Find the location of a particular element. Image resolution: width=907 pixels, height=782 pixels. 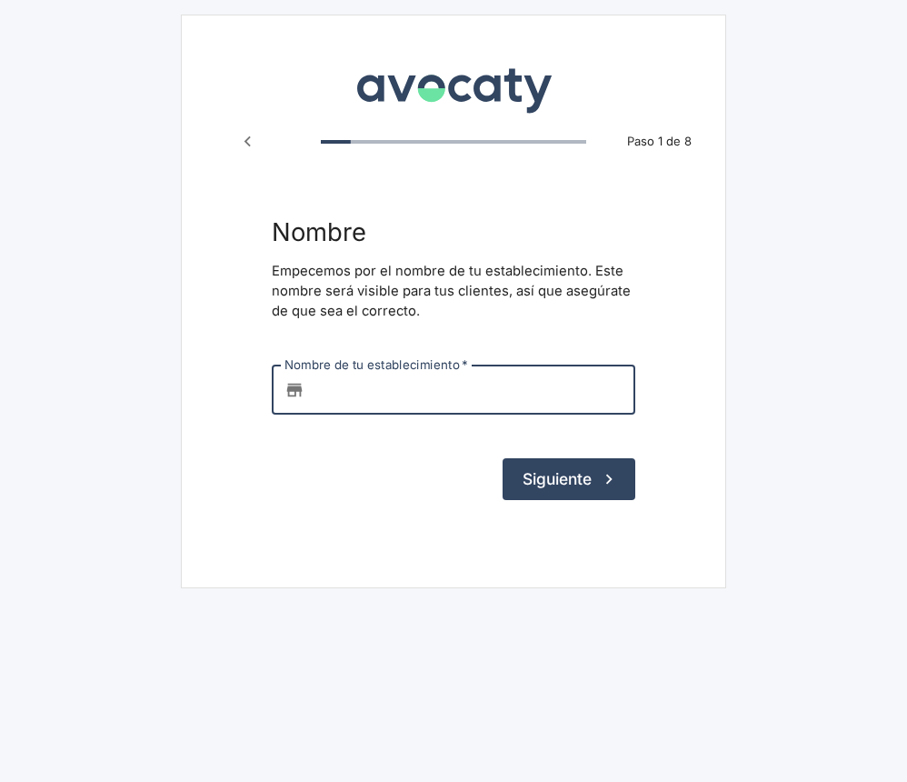

button: Siguiente is located at coordinates (569, 479).